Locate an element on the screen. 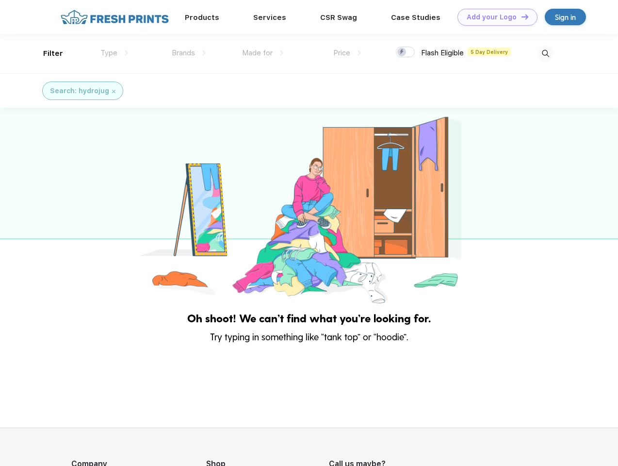  img: DT is located at coordinates (525, 17).